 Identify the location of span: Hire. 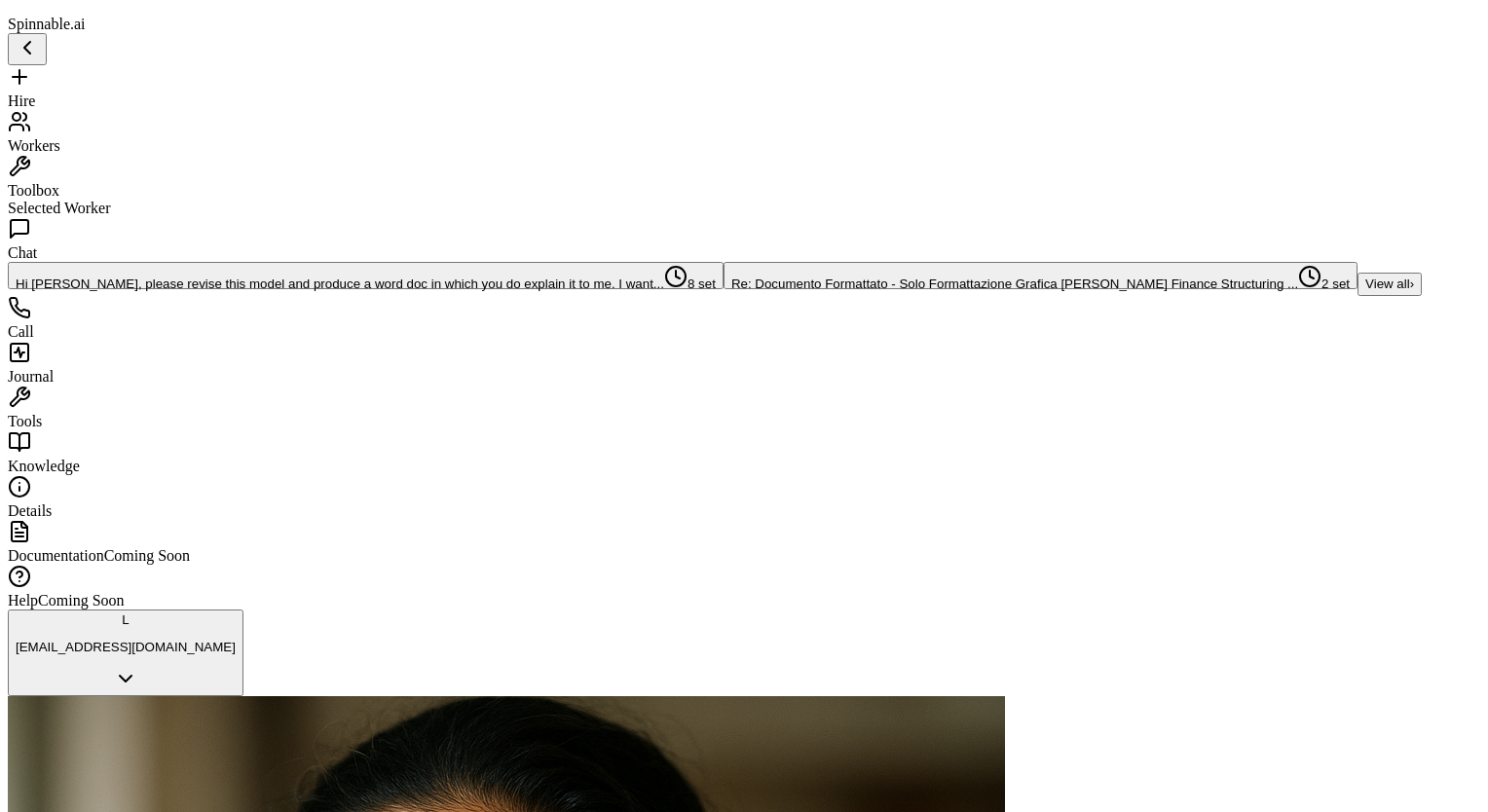
(22, 100).